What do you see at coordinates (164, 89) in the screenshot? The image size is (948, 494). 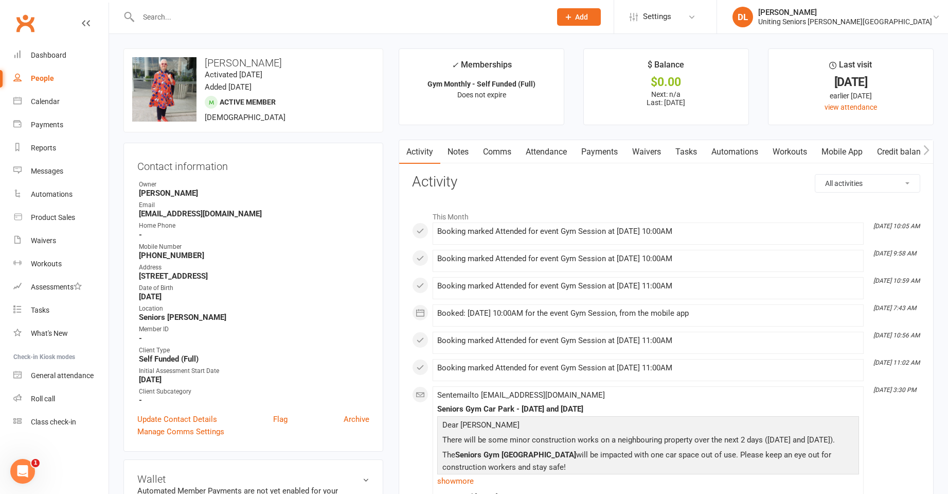 I see `img: image1760141585.png` at bounding box center [164, 89].